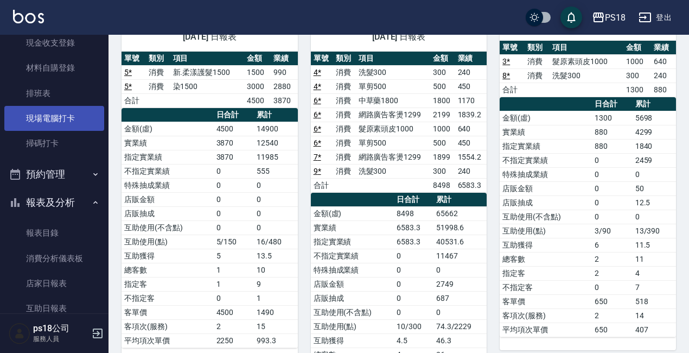 The width and height of the screenshot is (689, 353). Describe the element at coordinates (471, 114) in the screenshot. I see `td: 1839.2` at that location.